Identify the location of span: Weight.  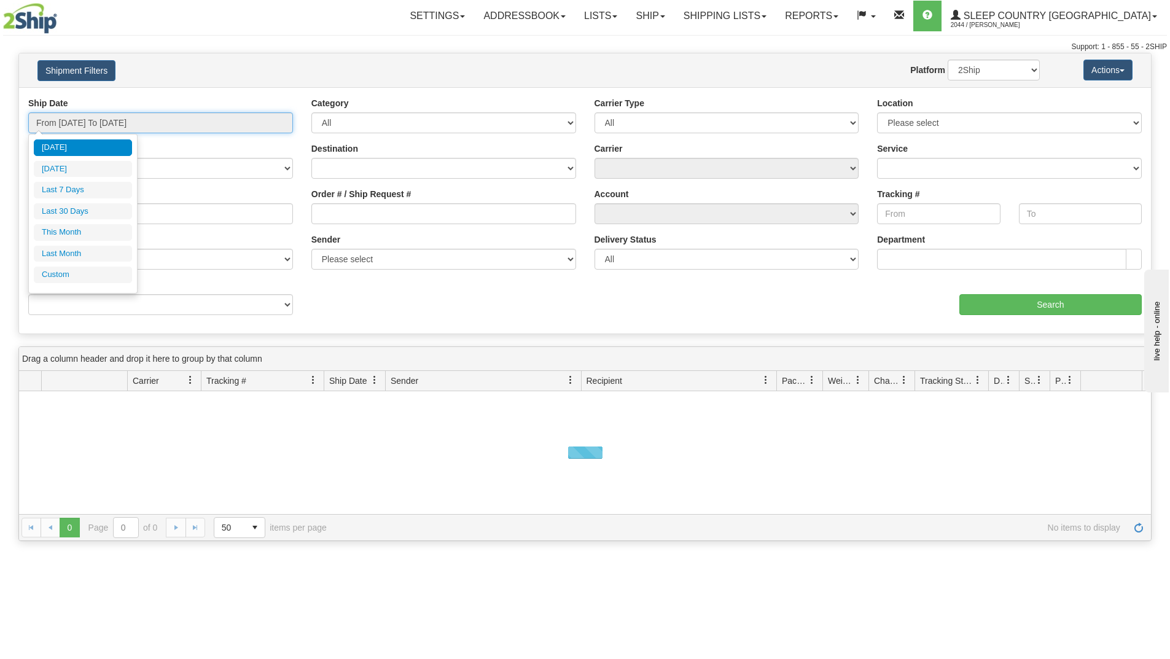
(841, 381).